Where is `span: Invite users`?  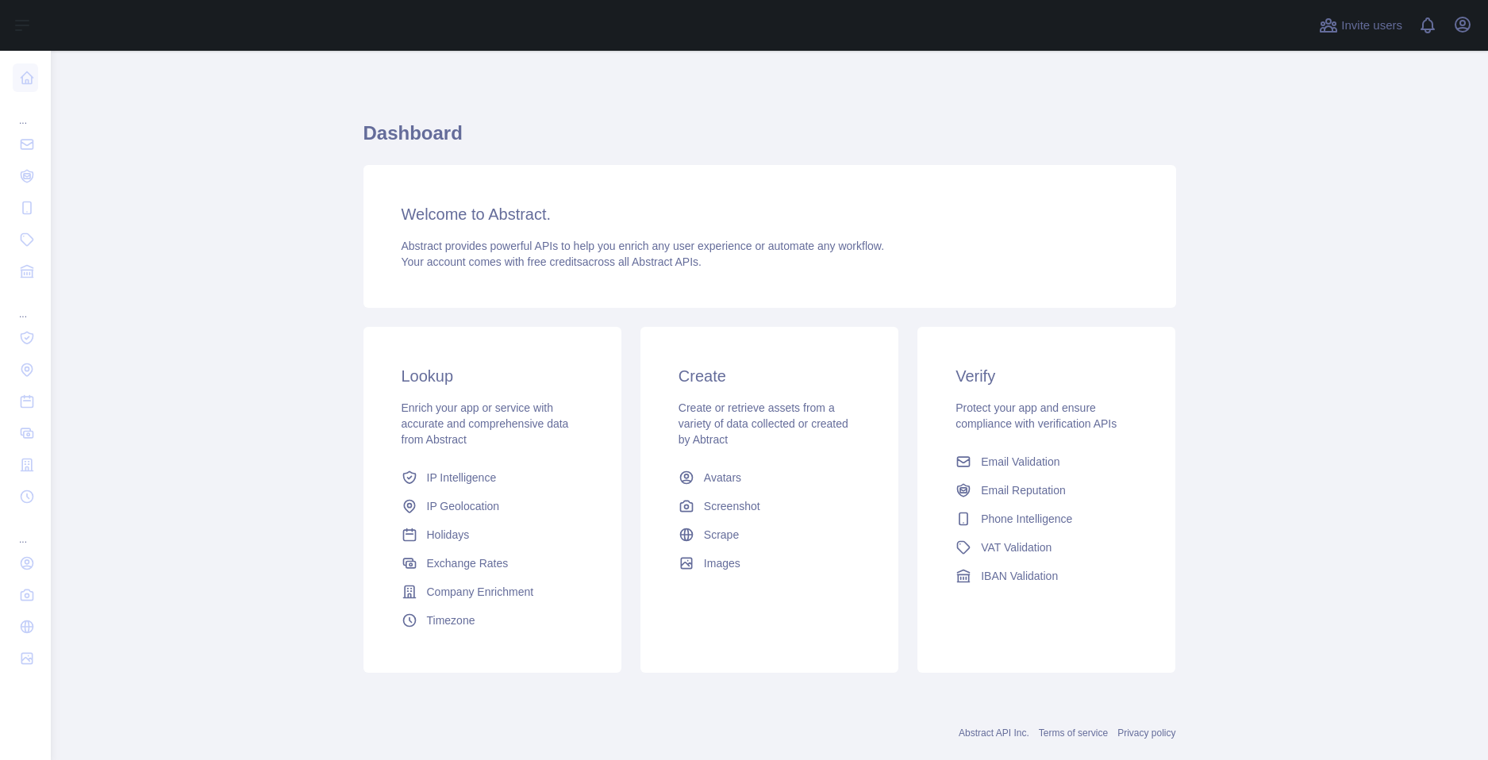
span: Invite users is located at coordinates (1372, 25).